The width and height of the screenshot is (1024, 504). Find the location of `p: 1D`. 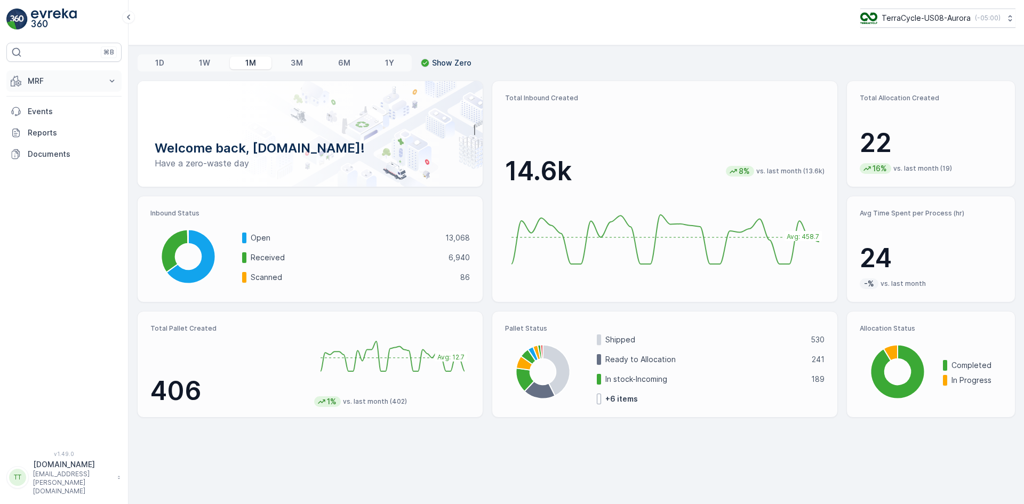

p: 1D is located at coordinates (159, 63).